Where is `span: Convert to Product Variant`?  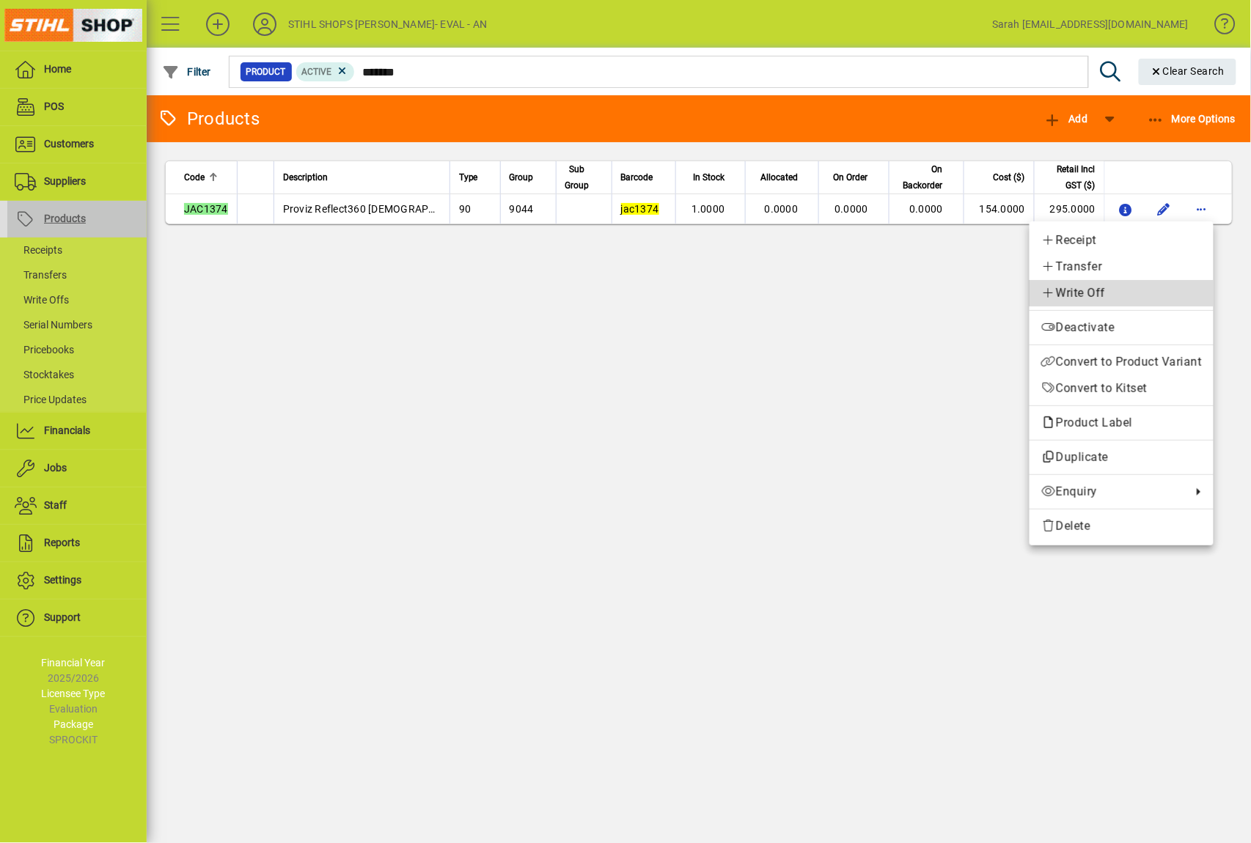 span: Convert to Product Variant is located at coordinates (1121, 362).